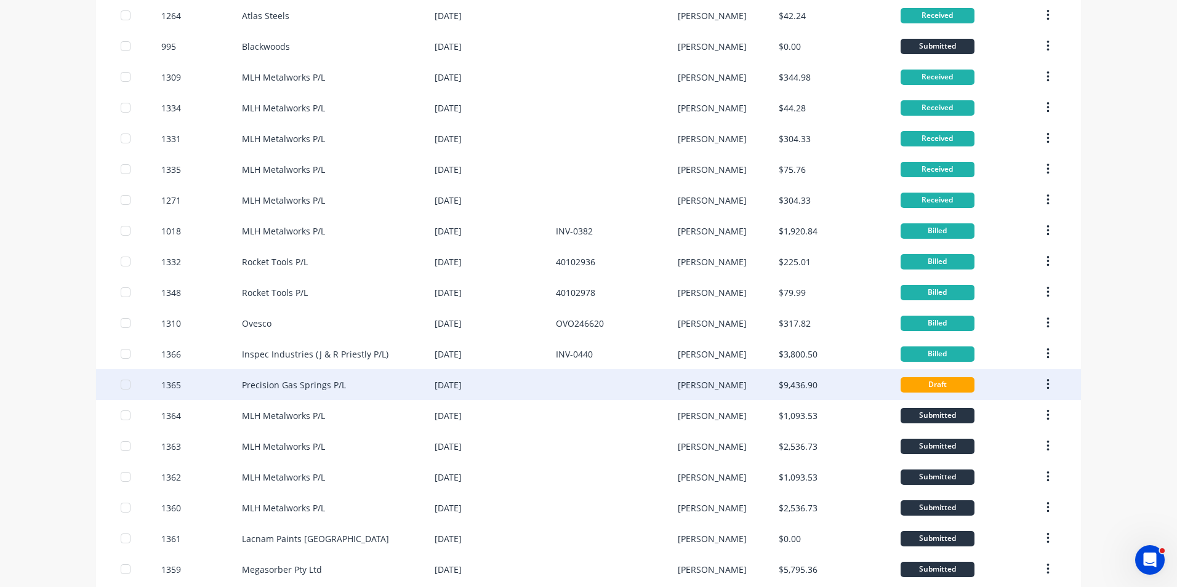 This screenshot has height=587, width=1177. I want to click on div: 1271, so click(171, 200).